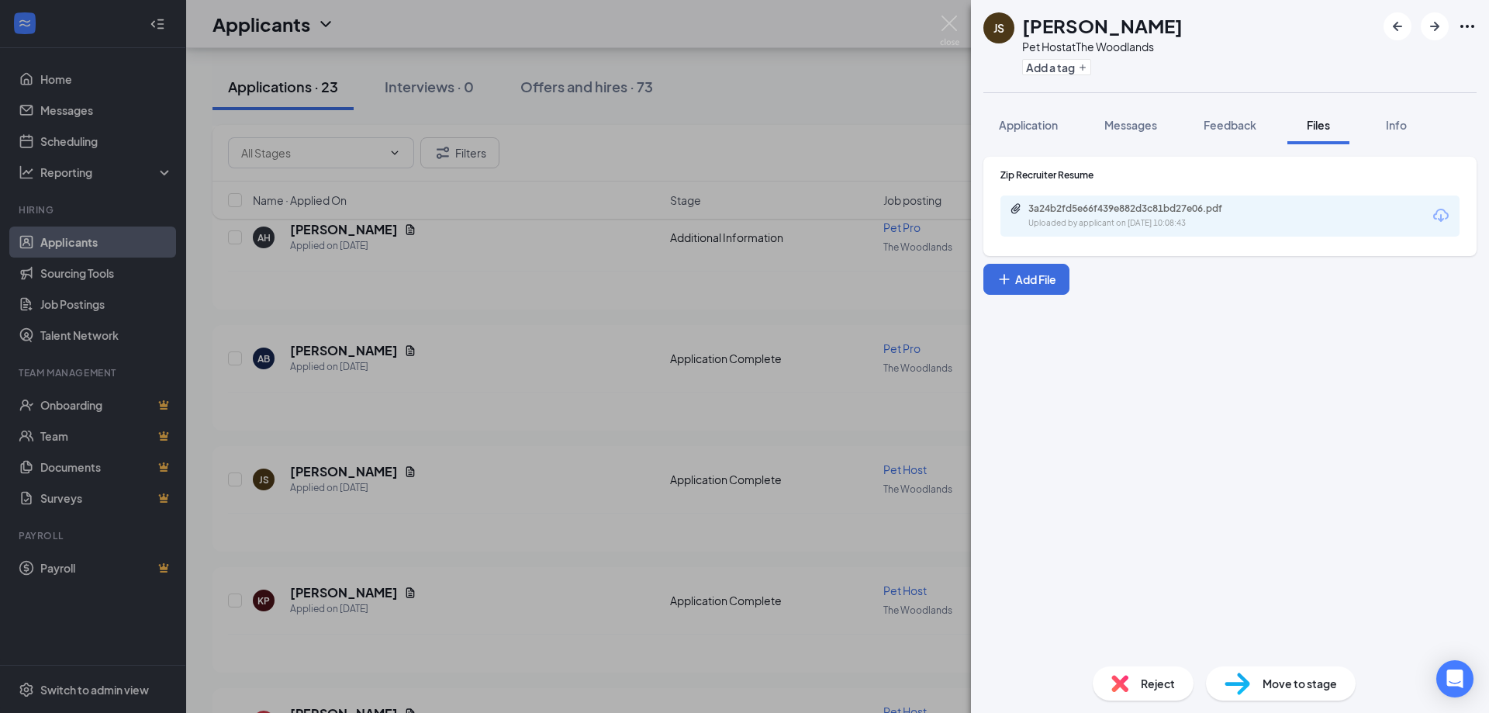 This screenshot has height=713, width=1489. Describe the element at coordinates (1441, 216) in the screenshot. I see `a: Download` at that location.